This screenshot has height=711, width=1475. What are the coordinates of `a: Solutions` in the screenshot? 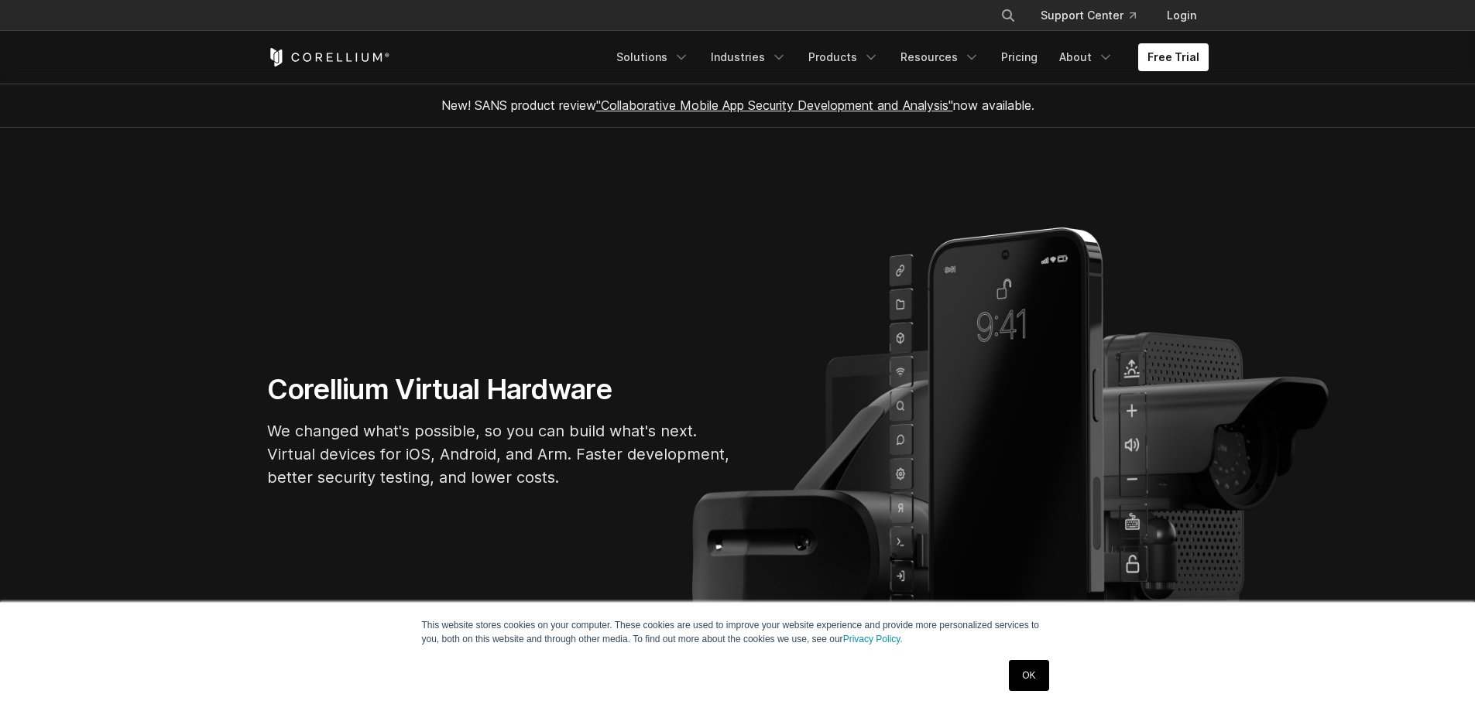 It's located at (653, 57).